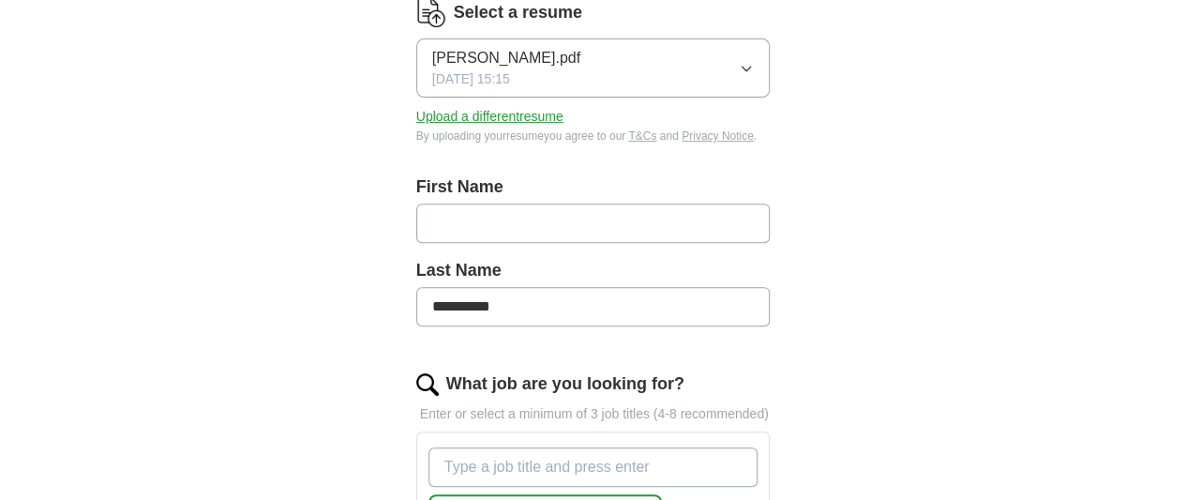 Image resolution: width=1186 pixels, height=500 pixels. I want to click on p: Enter or select a minimum of 3 job titles (4-8 recommended), so click(594, 414).